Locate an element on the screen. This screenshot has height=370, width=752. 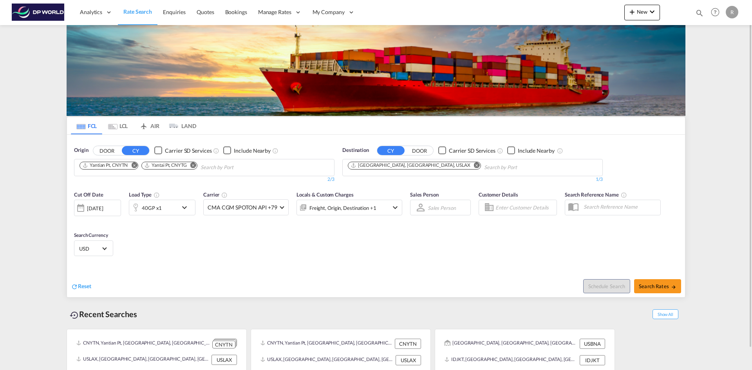
div: Freight Origin Destination Factory Stuffingicon-chevron-down is located at coordinates (349, 208).